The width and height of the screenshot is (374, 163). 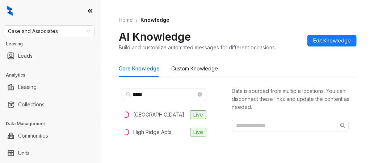 I want to click on div: Custom Knowledge, so click(x=195, y=69).